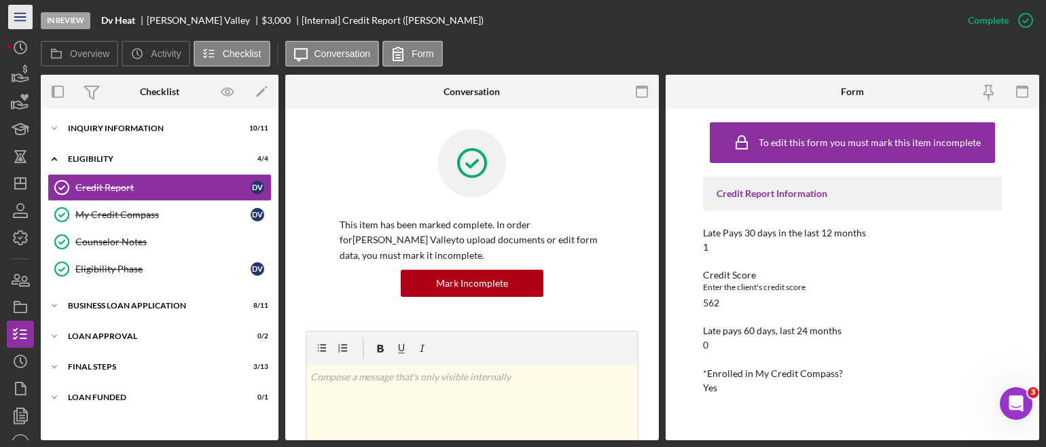  Describe the element at coordinates (711, 303) in the screenshot. I see `div: 562` at that location.